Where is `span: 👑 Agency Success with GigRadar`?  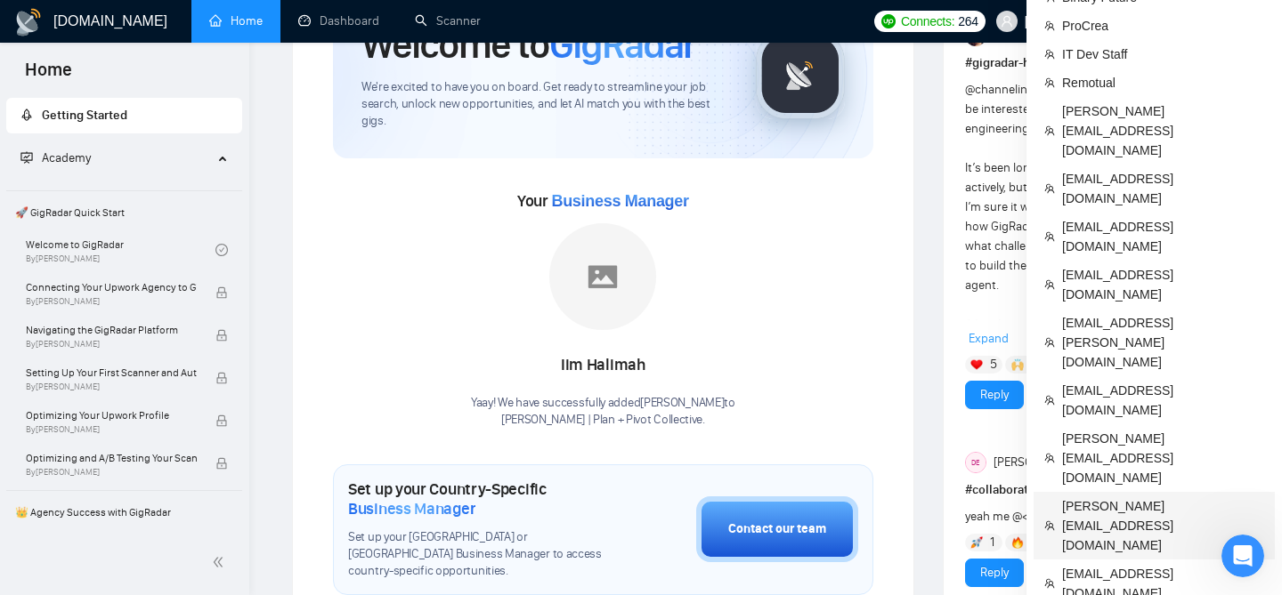
span: 👑 Agency Success with GigRadar is located at coordinates (124, 513).